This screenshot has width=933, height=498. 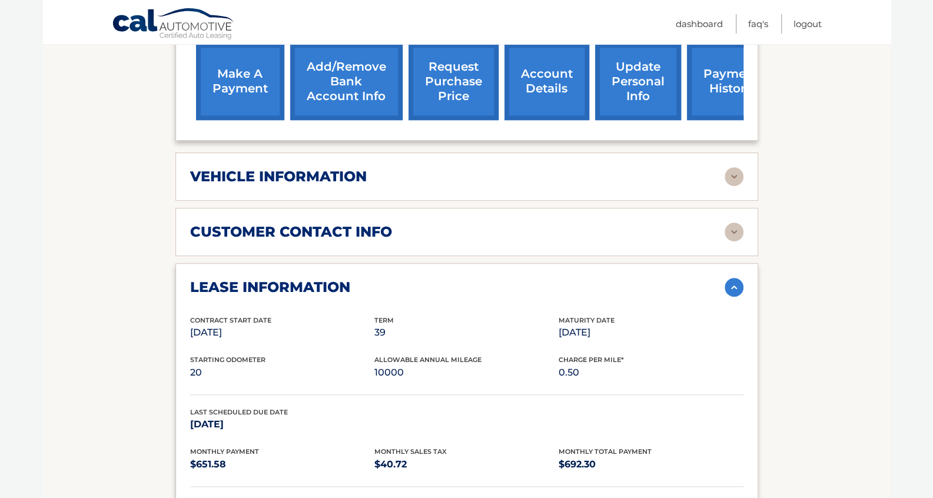 What do you see at coordinates (346, 81) in the screenshot?
I see `a: Add/Remove bank account info` at bounding box center [346, 81].